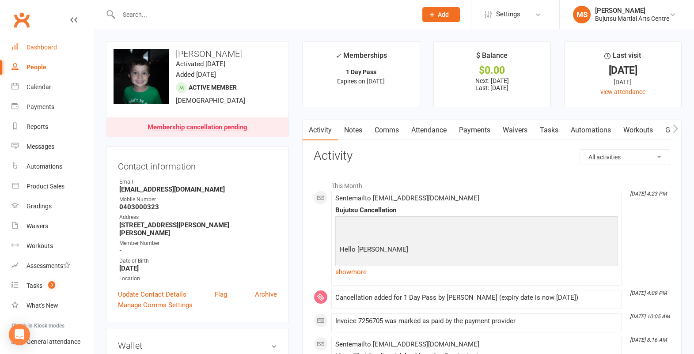  Describe the element at coordinates (48, 266) in the screenshot. I see `div: Assessments` at that location.